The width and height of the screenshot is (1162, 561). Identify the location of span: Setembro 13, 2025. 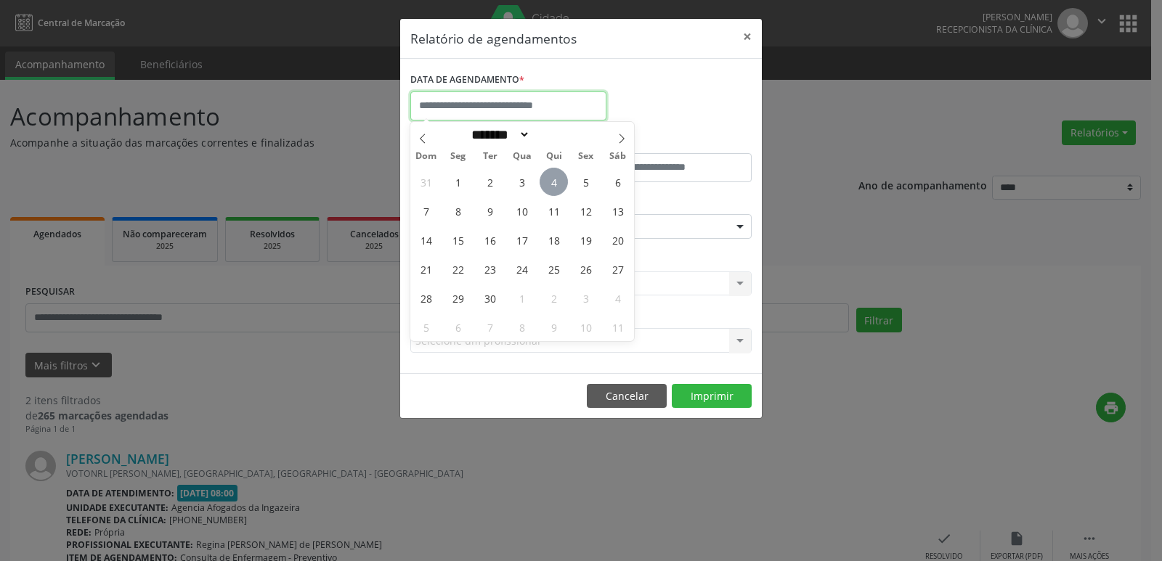
(617, 211).